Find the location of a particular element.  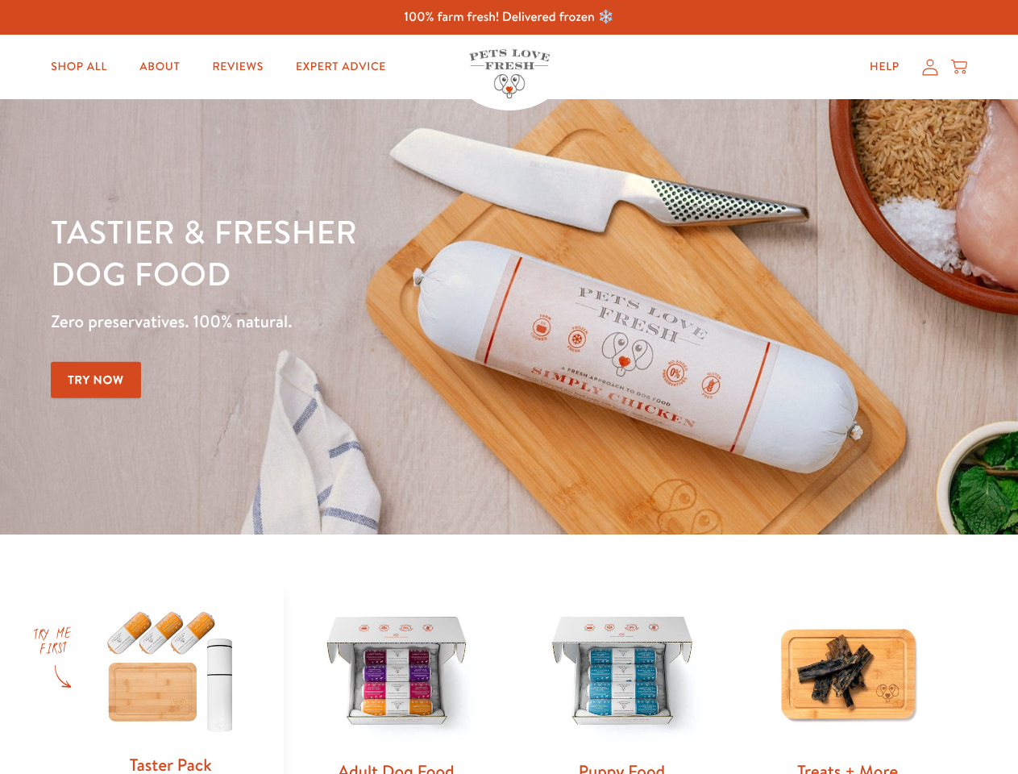

a: Help is located at coordinates (884, 67).